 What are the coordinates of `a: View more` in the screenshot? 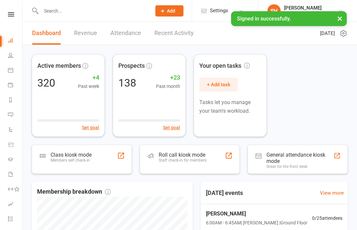 It's located at (332, 193).